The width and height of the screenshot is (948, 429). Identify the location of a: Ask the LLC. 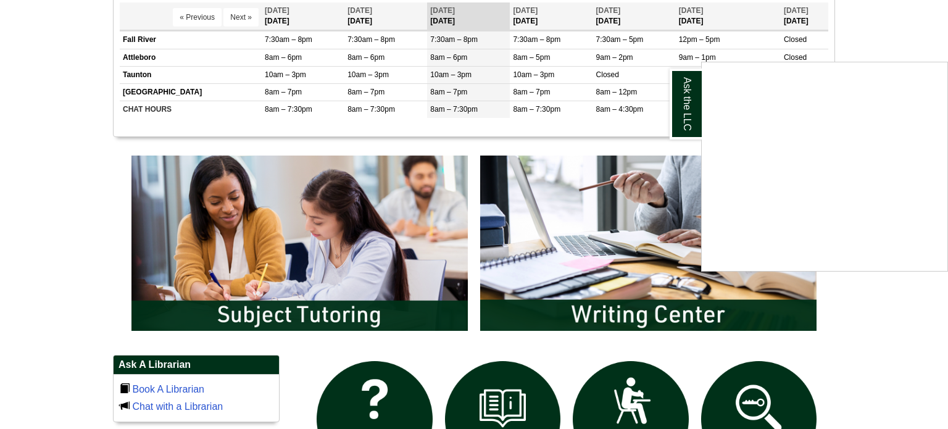
(685, 104).